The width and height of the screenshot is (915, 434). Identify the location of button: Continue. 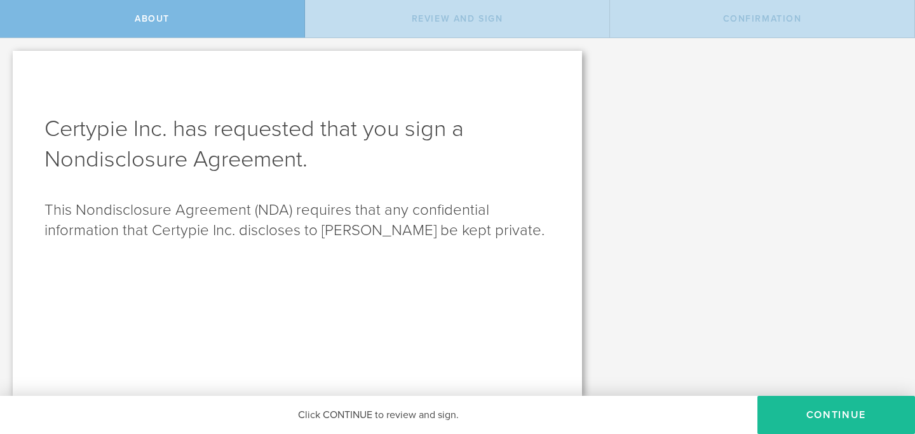
(836, 415).